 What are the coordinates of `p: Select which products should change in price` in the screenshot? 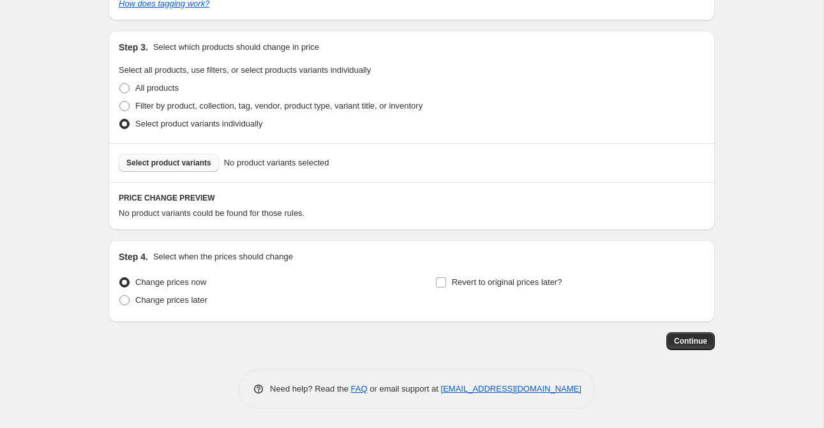 It's located at (236, 47).